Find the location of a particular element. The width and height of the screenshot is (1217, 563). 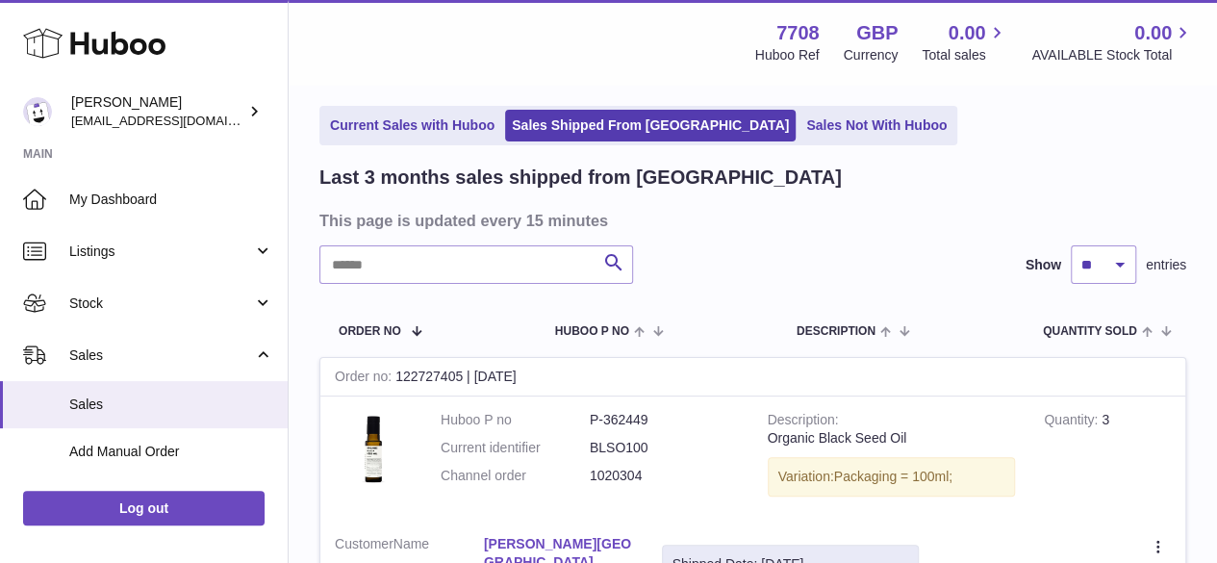

span: Total sales is located at coordinates (964, 55).